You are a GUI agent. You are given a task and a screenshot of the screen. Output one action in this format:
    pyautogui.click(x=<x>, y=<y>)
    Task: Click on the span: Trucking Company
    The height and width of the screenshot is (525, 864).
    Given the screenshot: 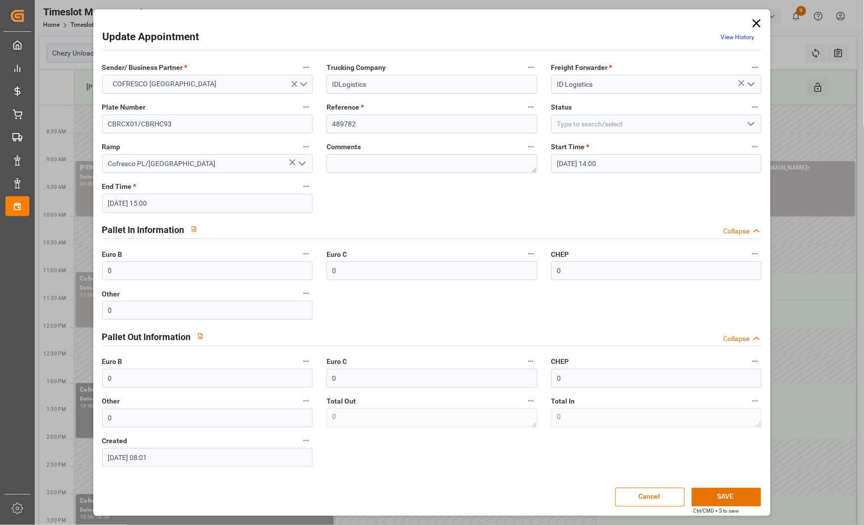 What is the action you would take?
    pyautogui.click(x=356, y=67)
    